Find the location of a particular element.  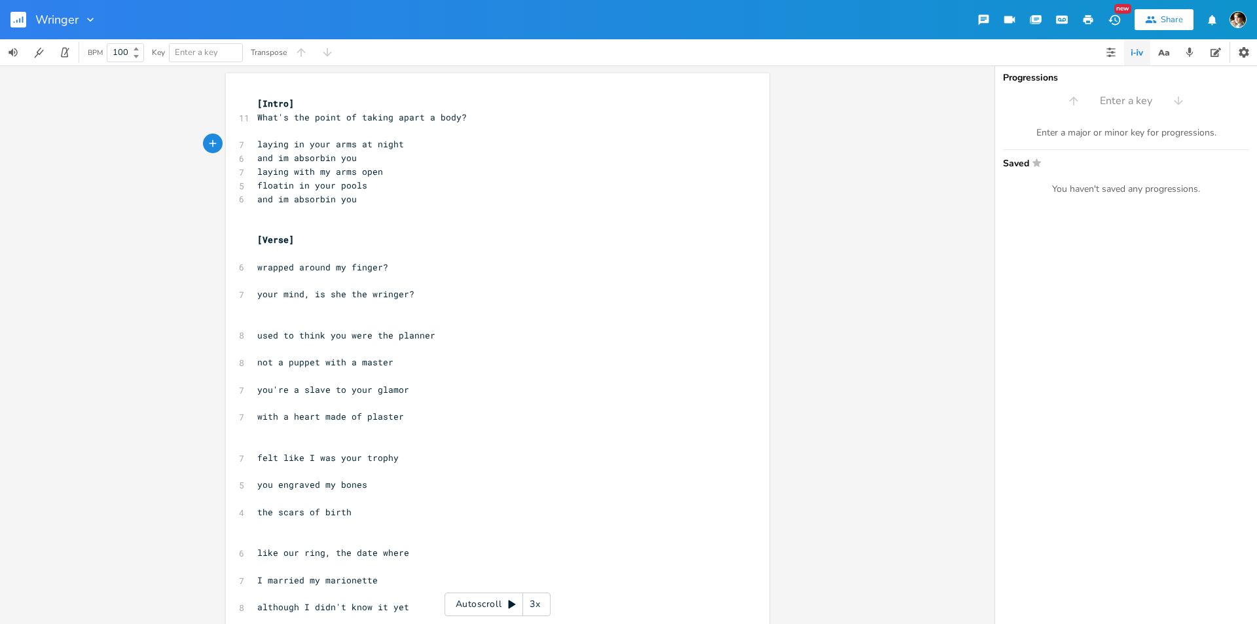

div: New is located at coordinates (1123, 9).